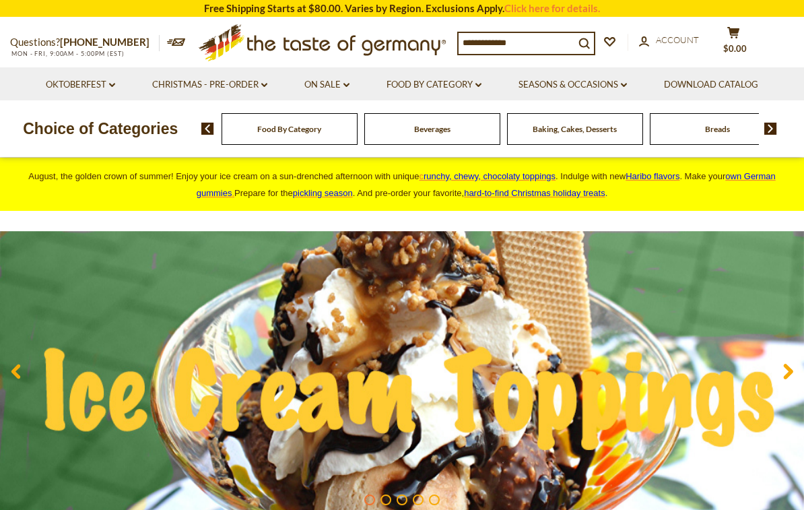 Image resolution: width=804 pixels, height=510 pixels. Describe the element at coordinates (432, 129) in the screenshot. I see `a: Beverages` at that location.